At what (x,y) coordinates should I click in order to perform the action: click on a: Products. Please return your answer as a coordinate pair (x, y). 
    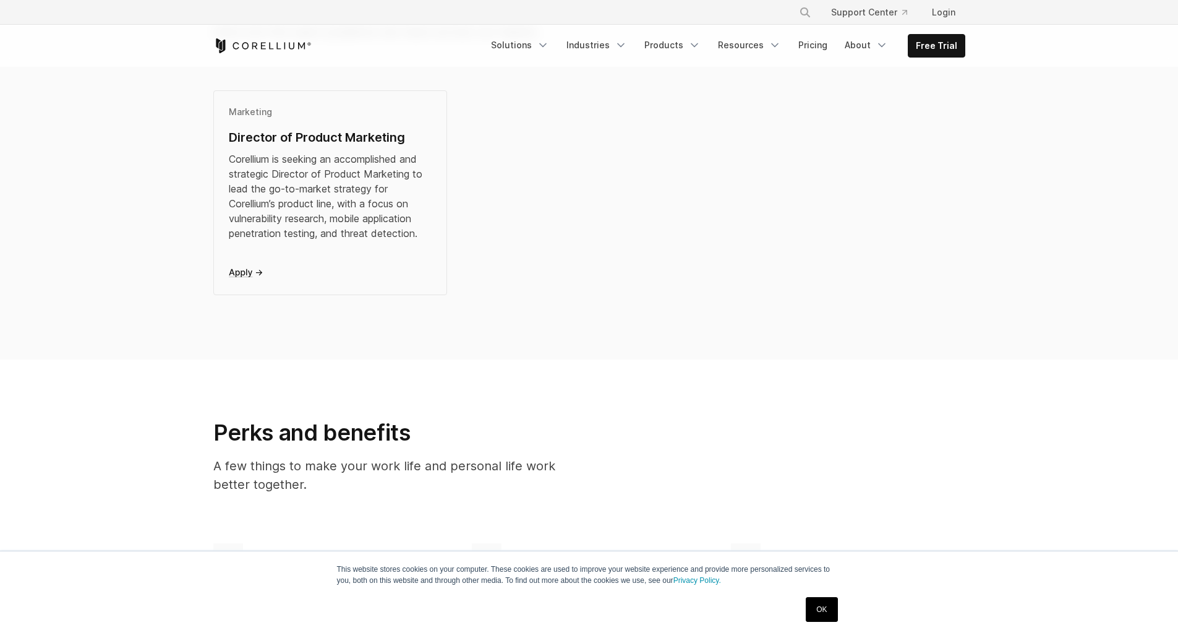
    Looking at the image, I should click on (672, 45).